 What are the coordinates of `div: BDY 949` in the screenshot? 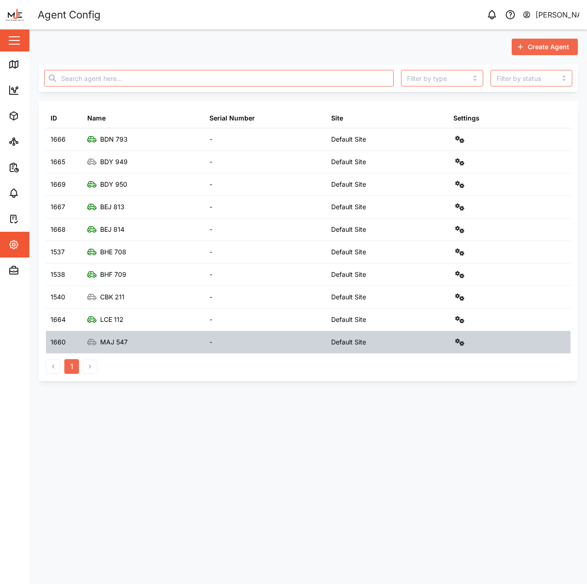 It's located at (114, 162).